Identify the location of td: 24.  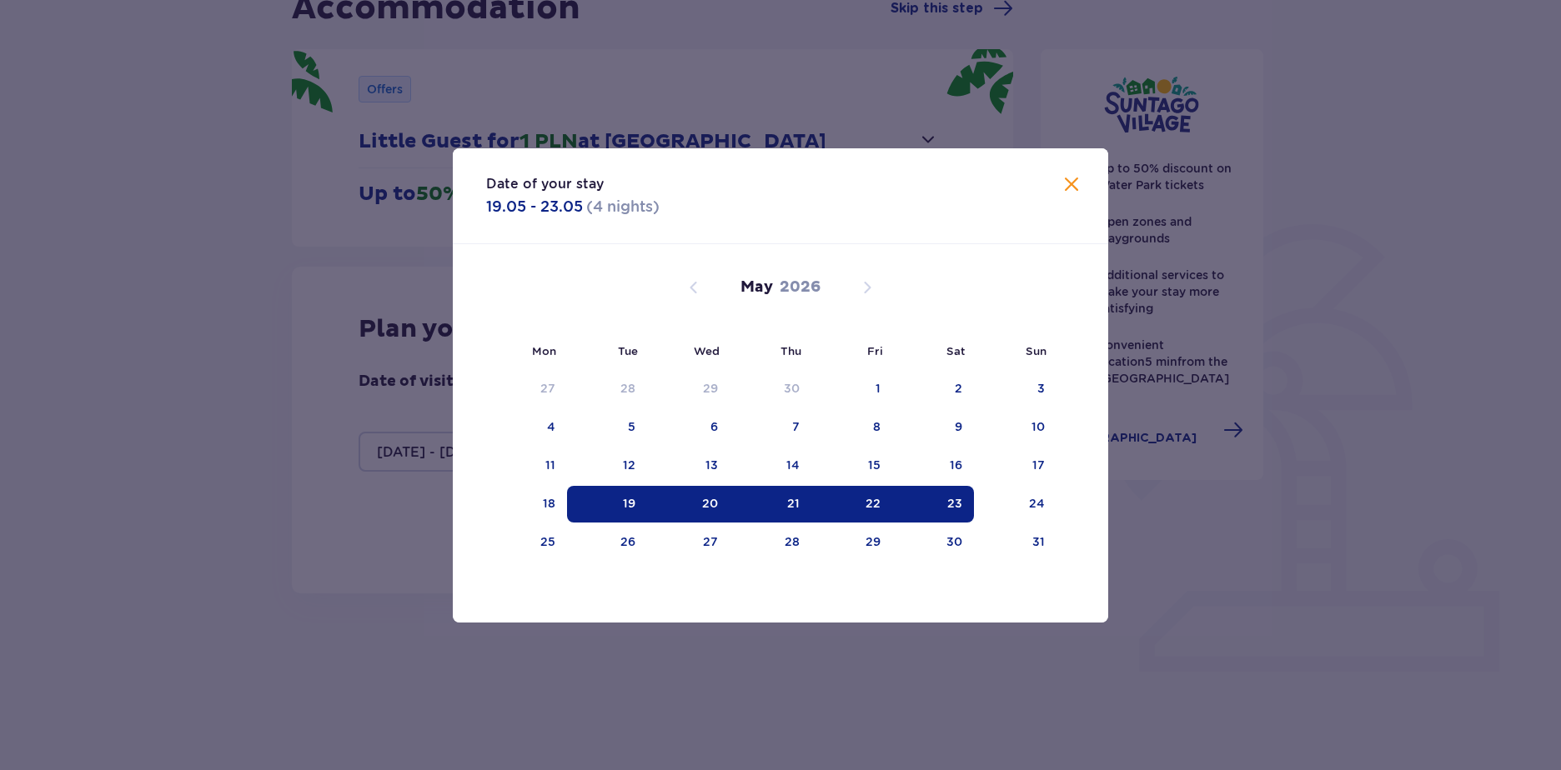
(1015, 504).